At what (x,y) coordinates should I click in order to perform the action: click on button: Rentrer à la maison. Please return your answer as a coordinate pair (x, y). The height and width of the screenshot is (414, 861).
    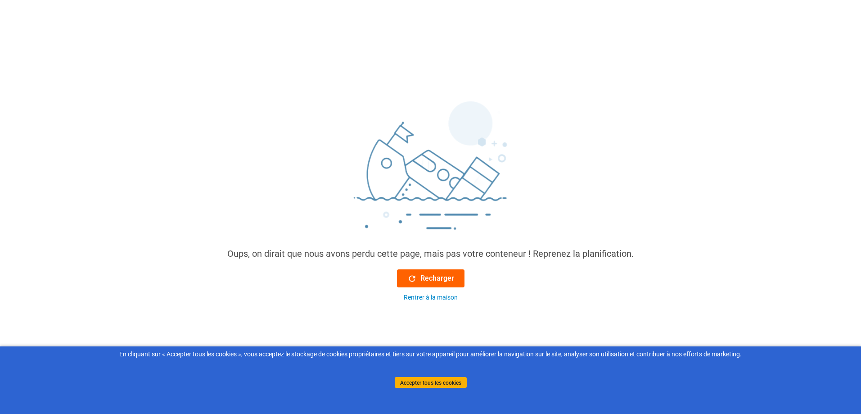
    Looking at the image, I should click on (431, 297).